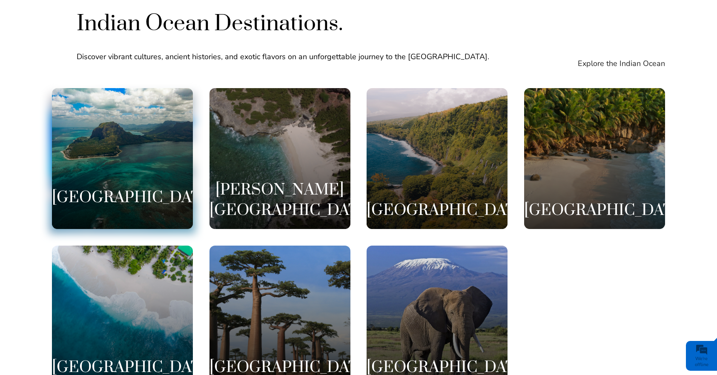 The height and width of the screenshot is (375, 717). Describe the element at coordinates (83, 88) in the screenshot. I see `input: Enter your last name` at that location.